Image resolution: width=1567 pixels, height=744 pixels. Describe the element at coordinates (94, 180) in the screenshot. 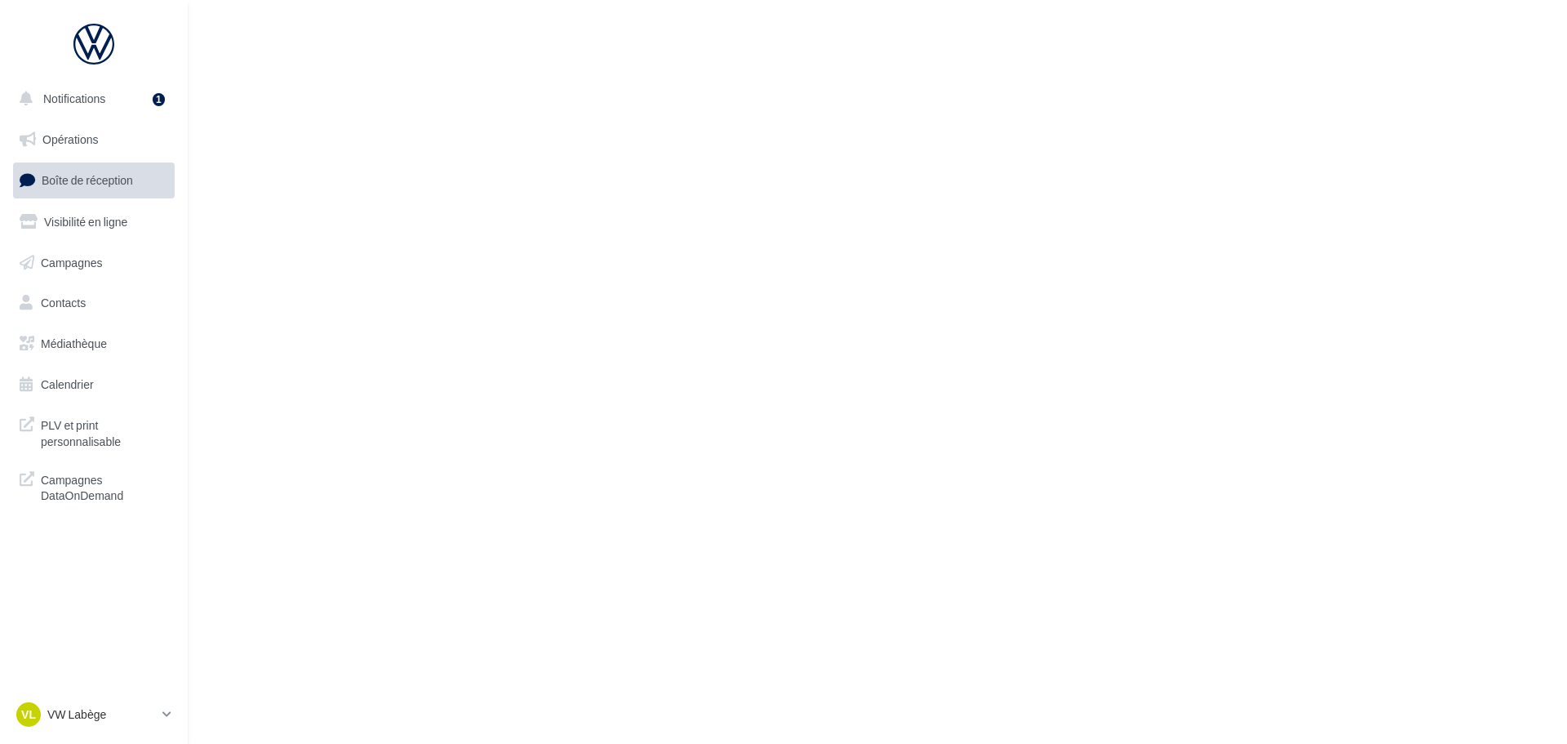

I see `a: Boîte de réception` at that location.